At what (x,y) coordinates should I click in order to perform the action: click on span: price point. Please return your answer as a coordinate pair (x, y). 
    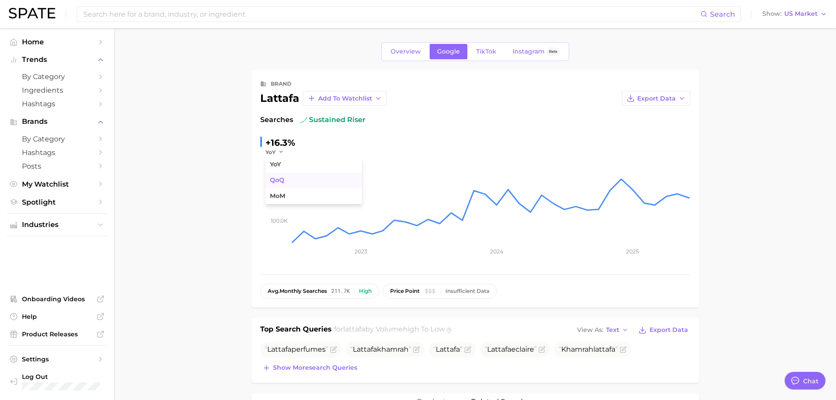
    Looking at the image, I should click on (404, 291).